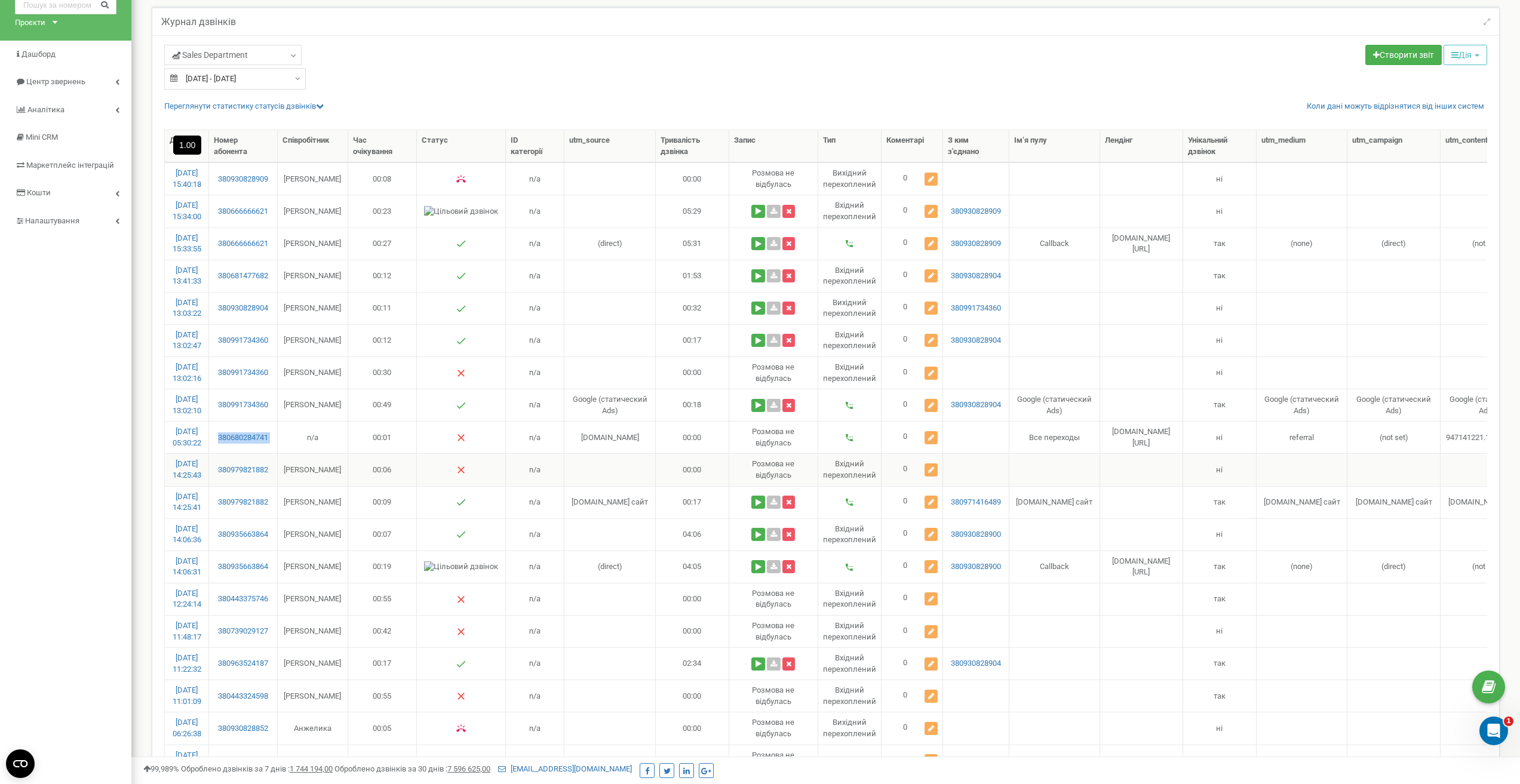 The width and height of the screenshot is (1520, 784). I want to click on th: Тривалість дзвінка, so click(692, 147).